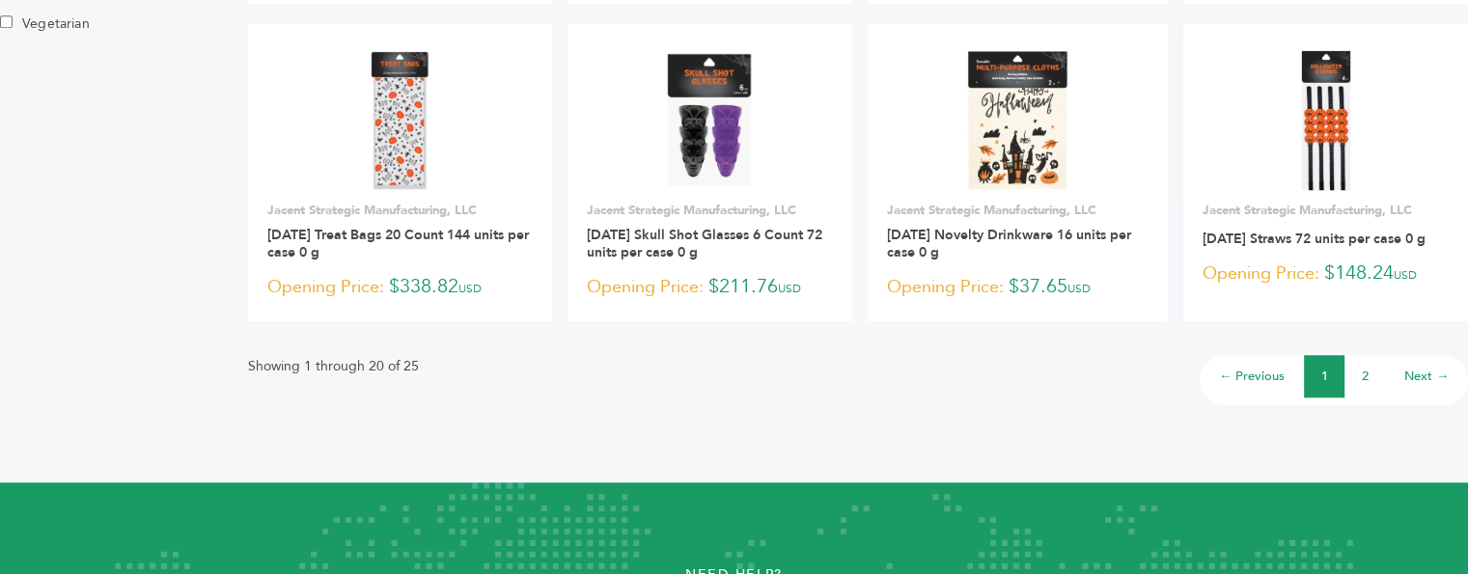  Describe the element at coordinates (709, 120) in the screenshot. I see `img: Halloween Skull Shot Glasses 6 Count 72 units per case 0 g` at that location.